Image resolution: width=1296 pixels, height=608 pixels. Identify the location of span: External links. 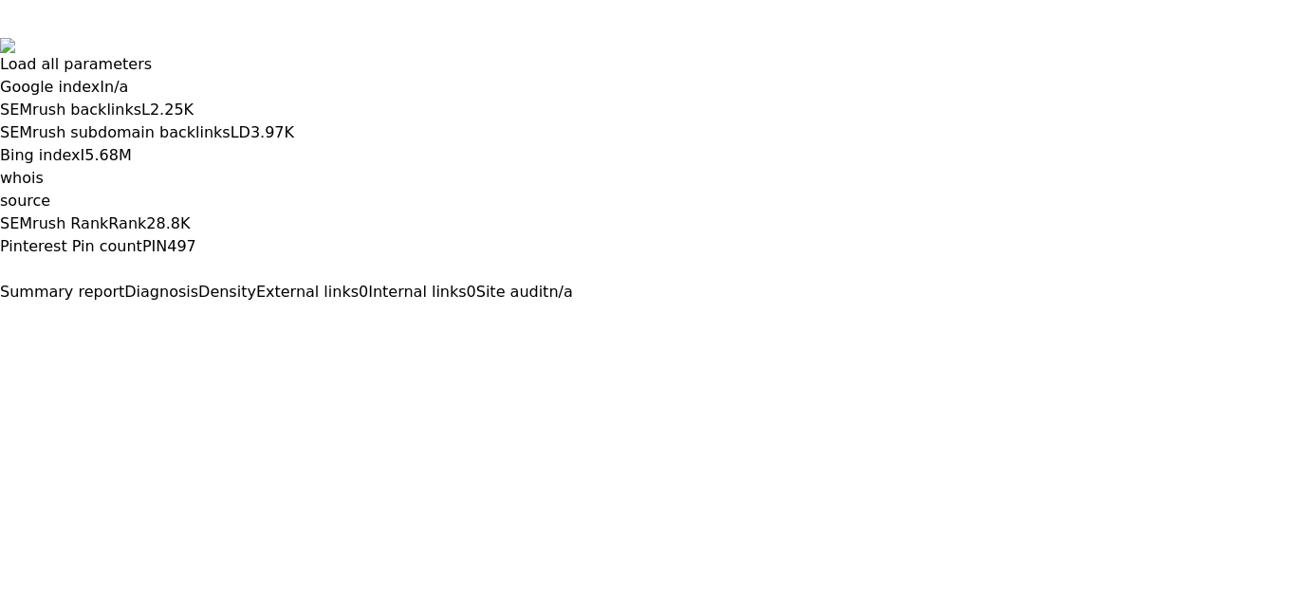
(307, 291).